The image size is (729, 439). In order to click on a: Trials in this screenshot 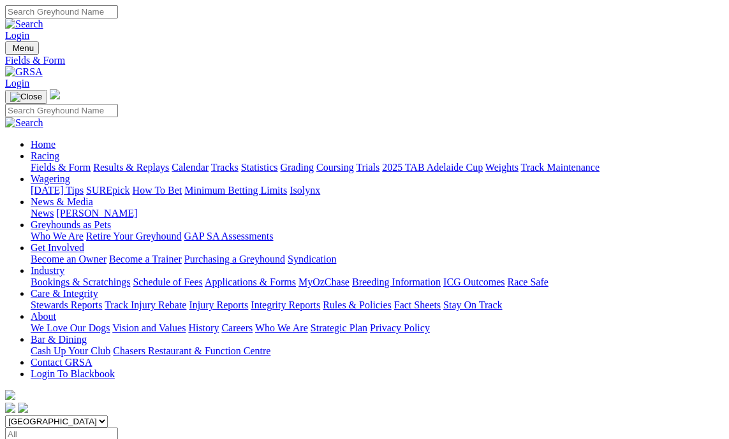, I will do `click(367, 167)`.